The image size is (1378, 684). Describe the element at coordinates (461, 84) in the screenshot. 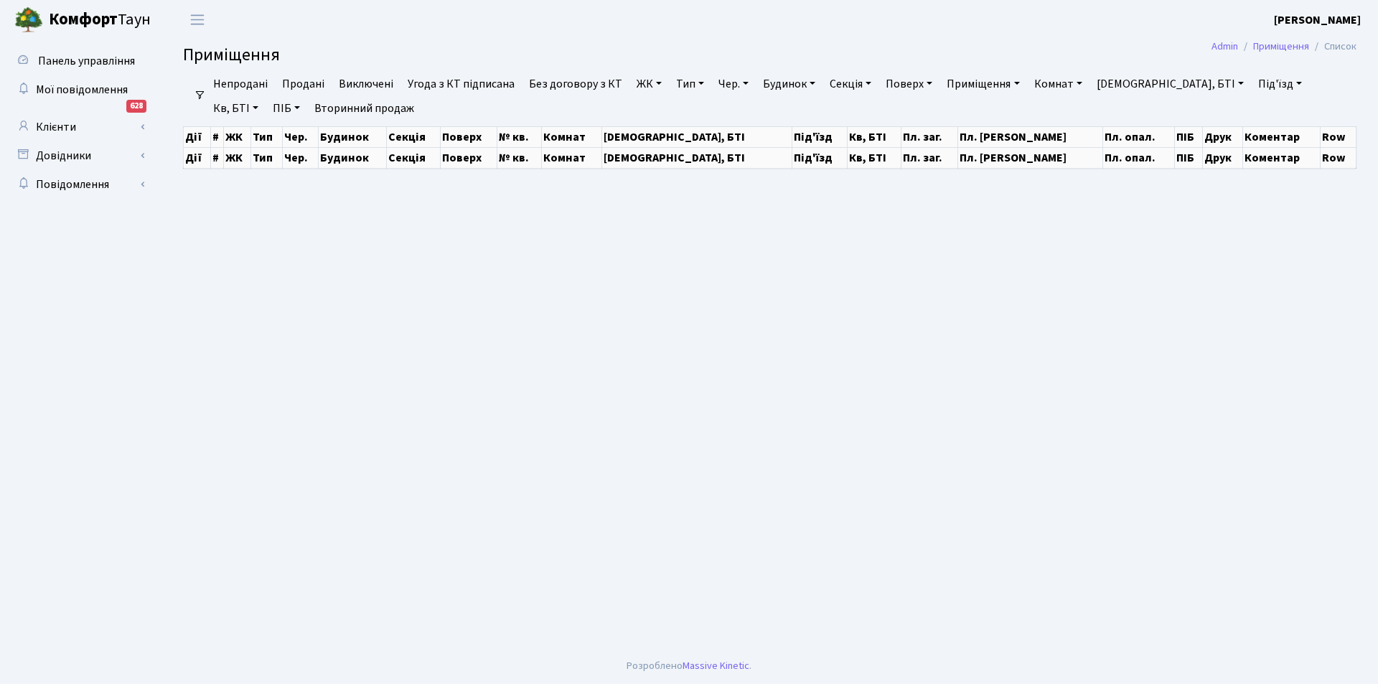

I see `a: Угода з КТ підписана` at that location.